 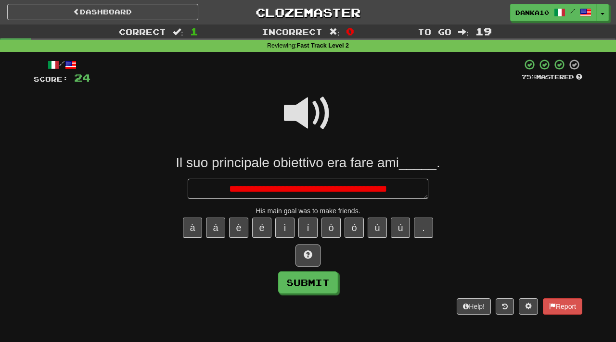 I want to click on button: à, so click(x=192, y=228).